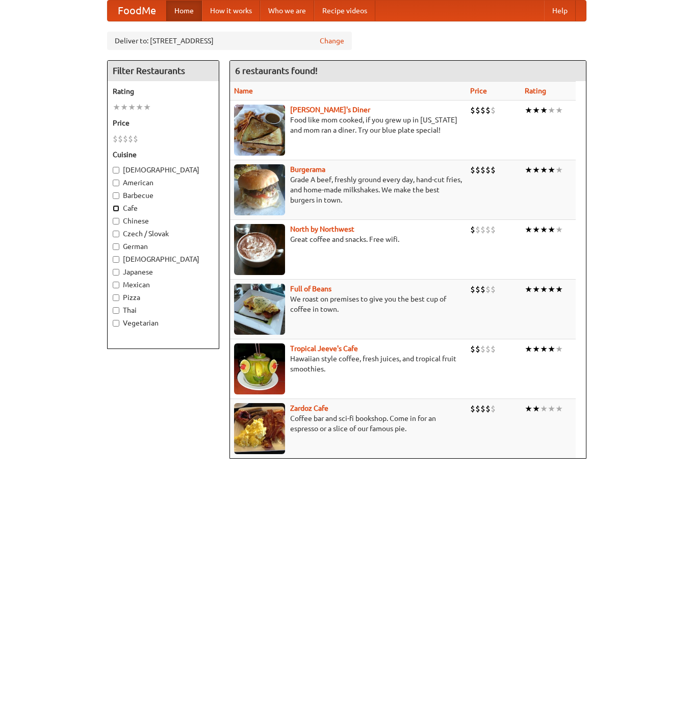 The width and height of the screenshot is (693, 722). I want to click on b: Tropical Jeeve's Cafe, so click(324, 348).